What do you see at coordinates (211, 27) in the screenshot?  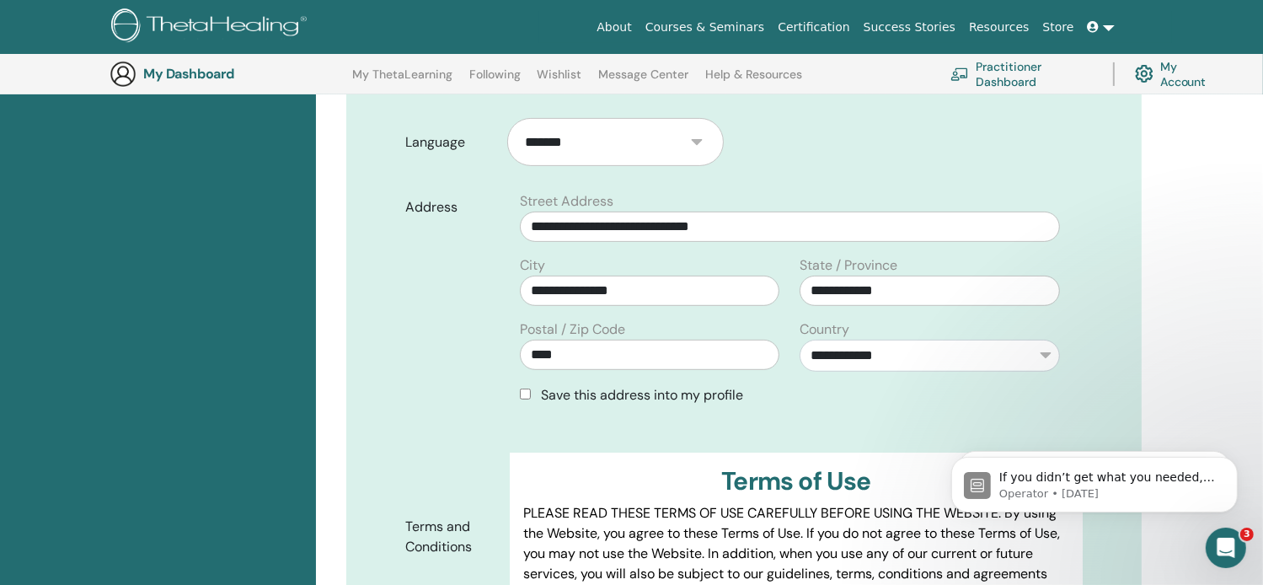 I see `img: logo.png` at bounding box center [211, 27].